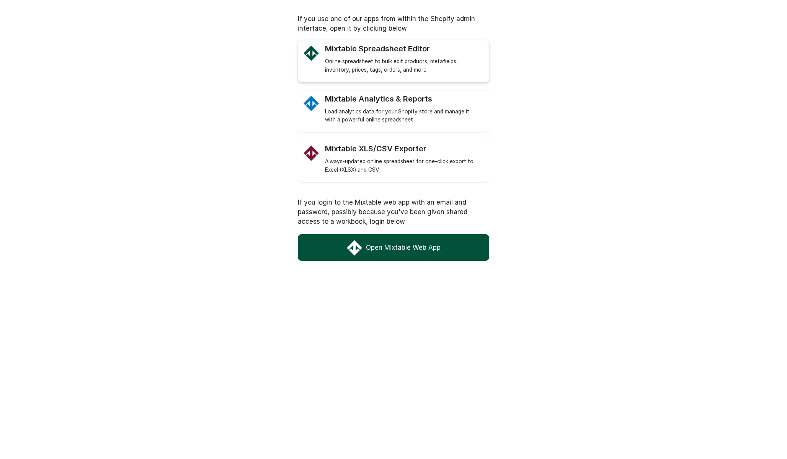 The height and width of the screenshot is (459, 787). I want to click on p: If you login to the Mixtable web app with an email and password, possibly because you've been giv..., so click(394, 212).